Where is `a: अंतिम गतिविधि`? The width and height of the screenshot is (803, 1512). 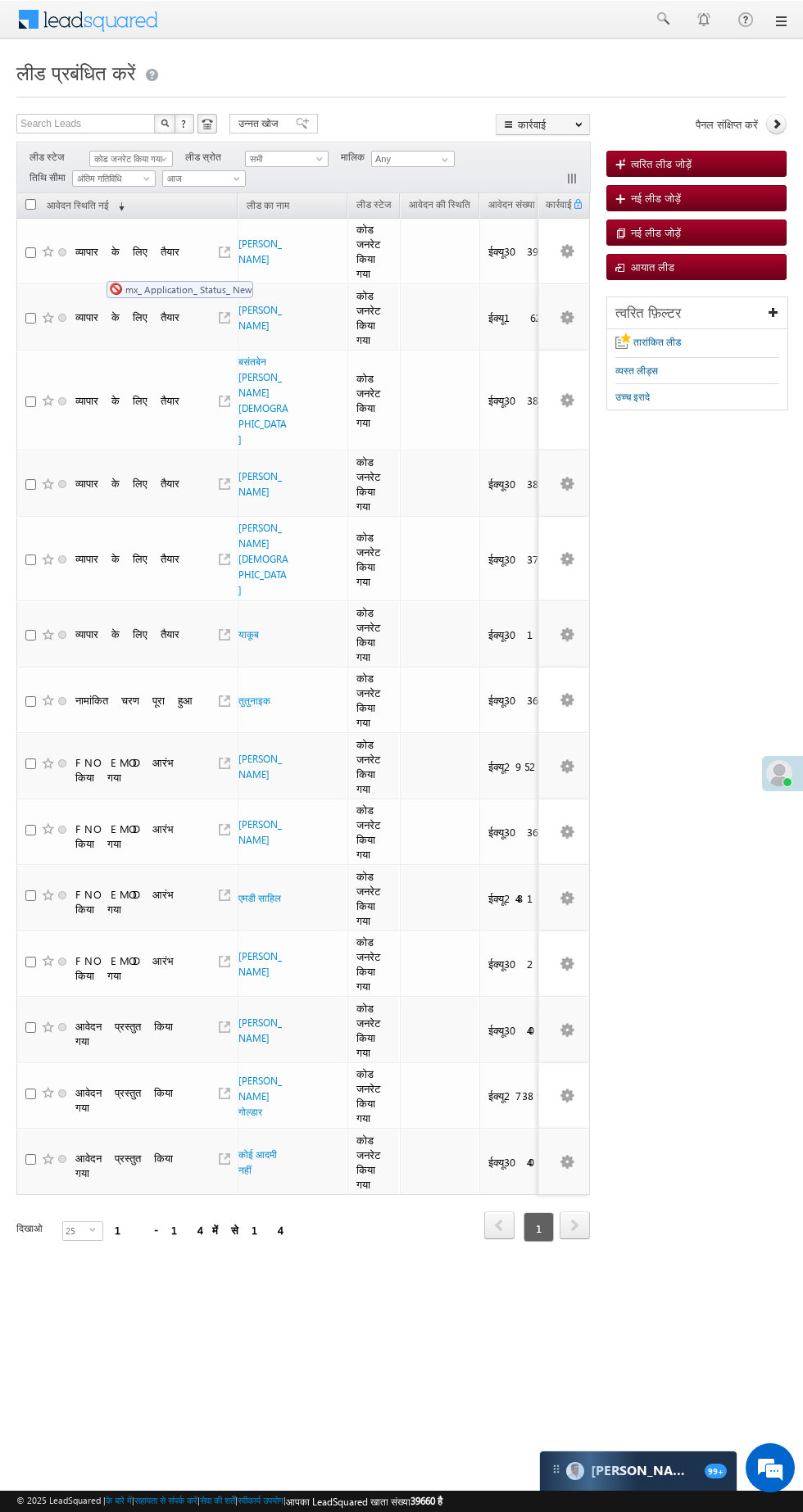 a: अंतिम गतिविधि is located at coordinates (114, 178).